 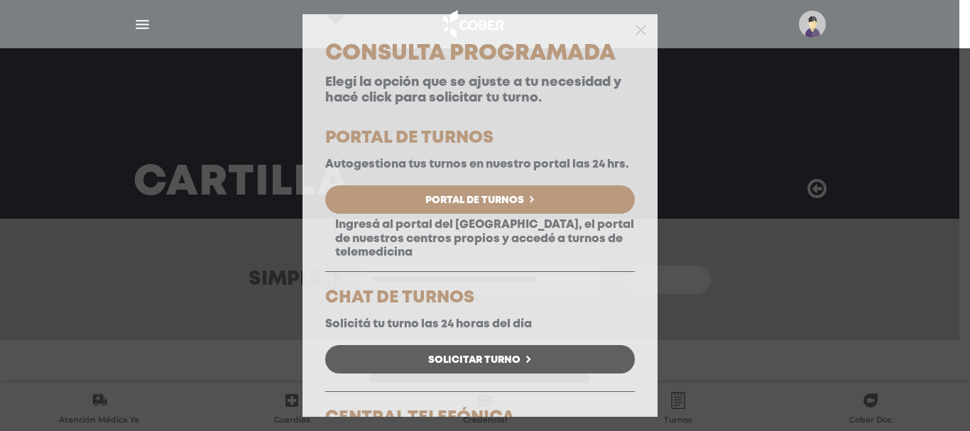 I want to click on a: Portal de Turnos, so click(x=480, y=199).